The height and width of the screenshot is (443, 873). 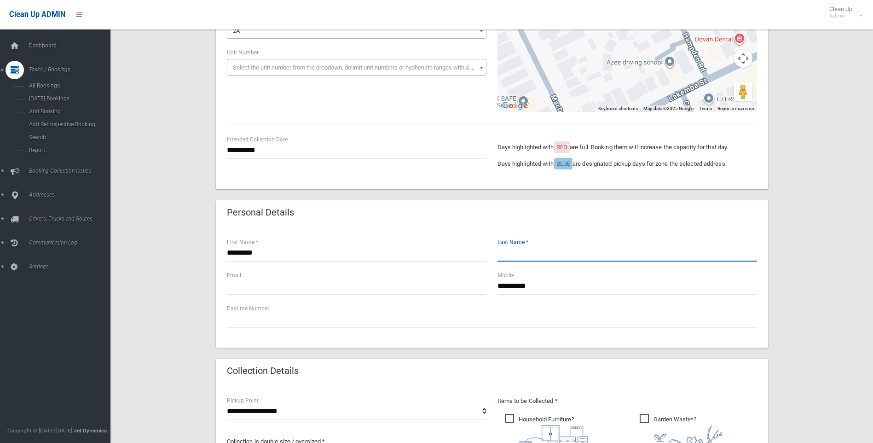 I want to click on span: Add Booking, so click(x=68, y=111).